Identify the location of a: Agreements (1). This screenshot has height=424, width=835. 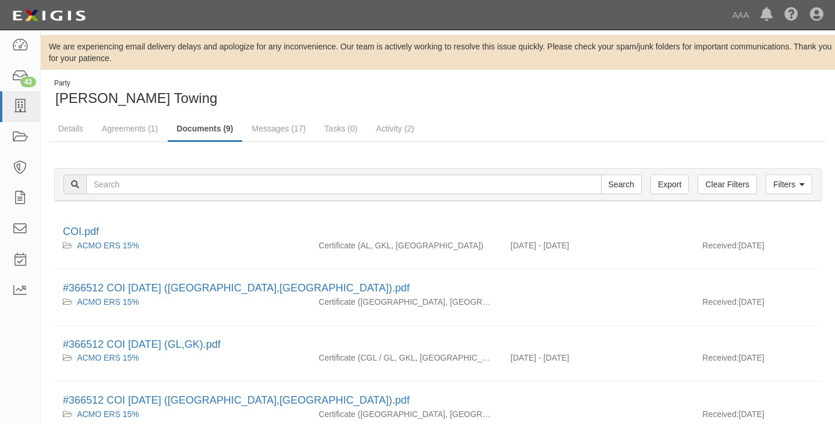
(130, 129).